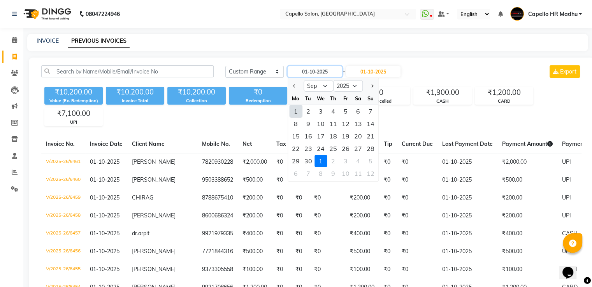  I want to click on td: V/2025-26/6456, so click(63, 252).